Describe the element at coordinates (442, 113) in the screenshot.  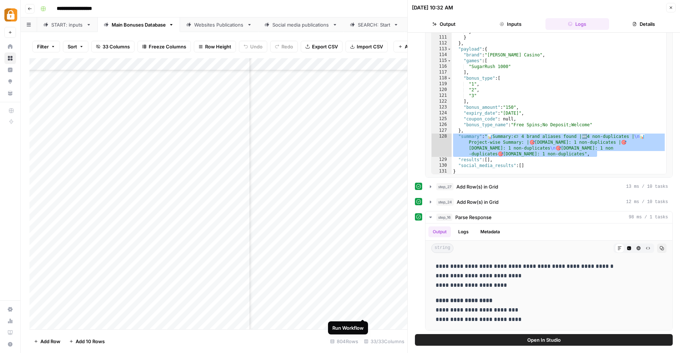
I see `div: 124` at that location.